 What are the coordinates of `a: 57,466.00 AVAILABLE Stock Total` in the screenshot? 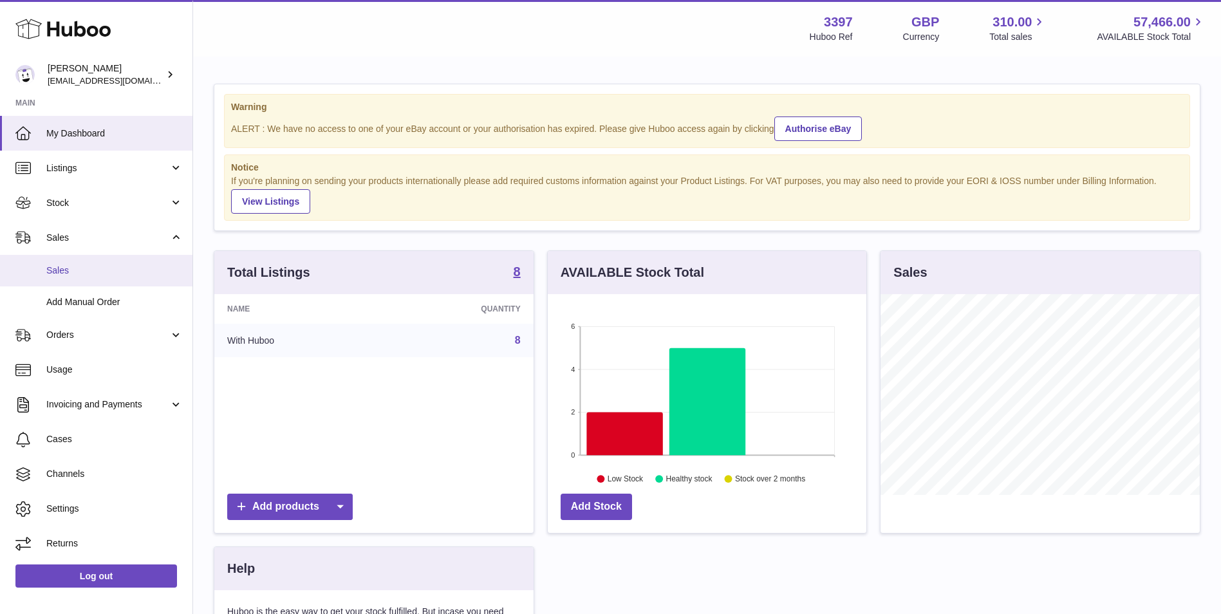 It's located at (1151, 28).